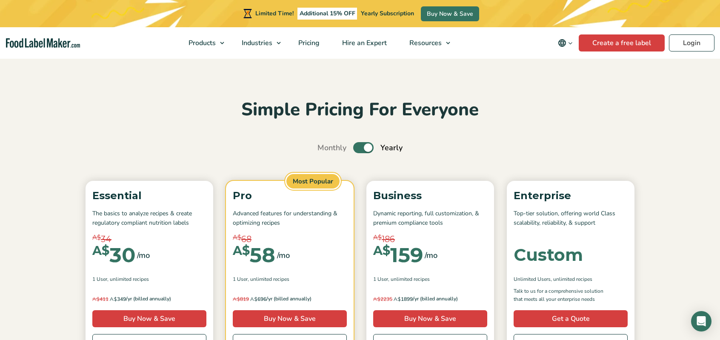 The height and width of the screenshot is (340, 720). Describe the element at coordinates (258, 43) in the screenshot. I see `a: Industries` at that location.